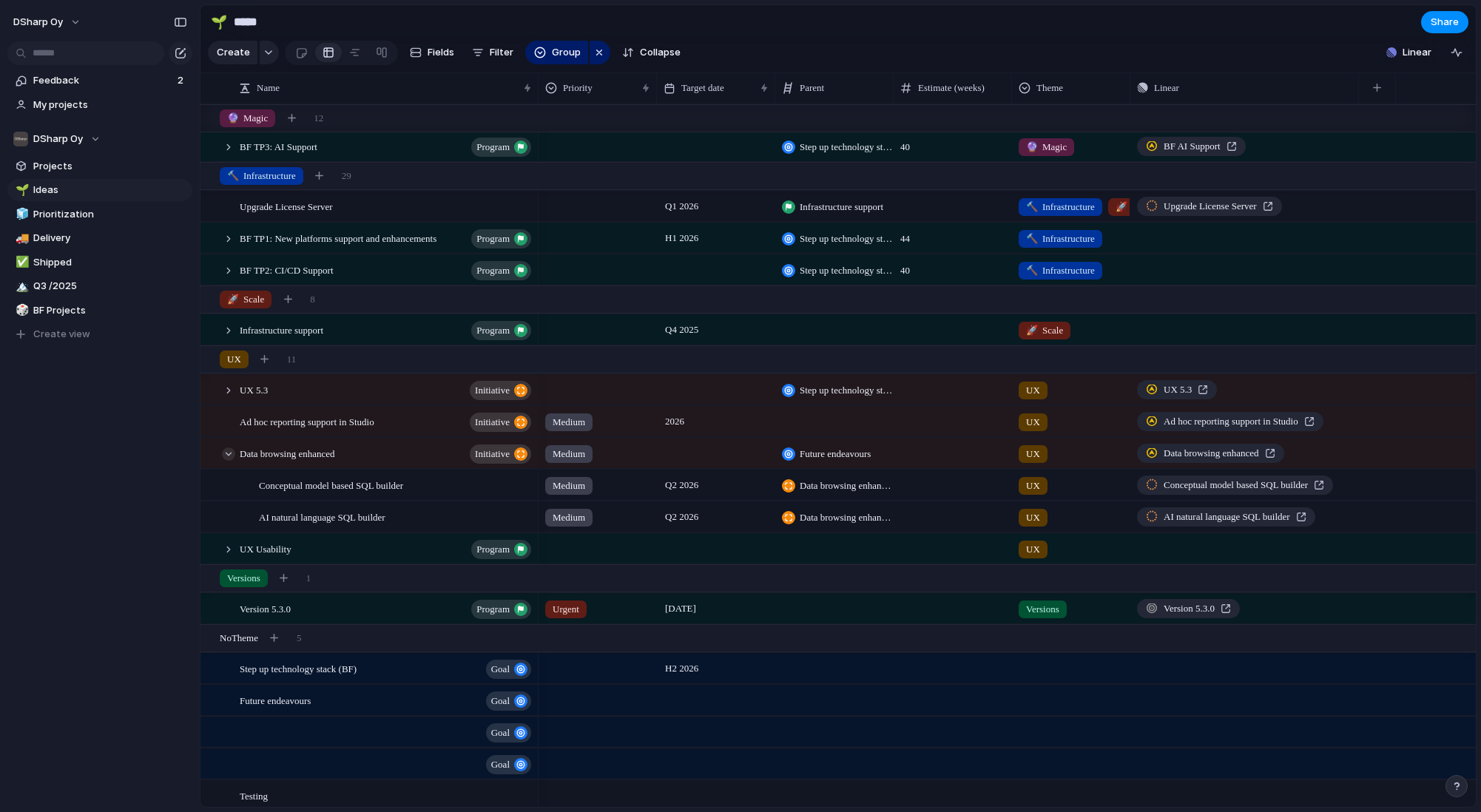  I want to click on span: Create view, so click(61, 334).